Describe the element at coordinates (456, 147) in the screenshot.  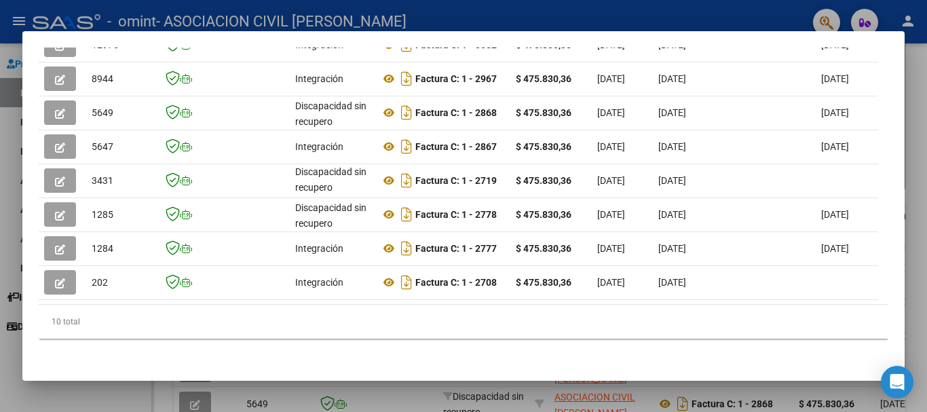
I see `strong: Factura C: 1 - 2867` at that location.